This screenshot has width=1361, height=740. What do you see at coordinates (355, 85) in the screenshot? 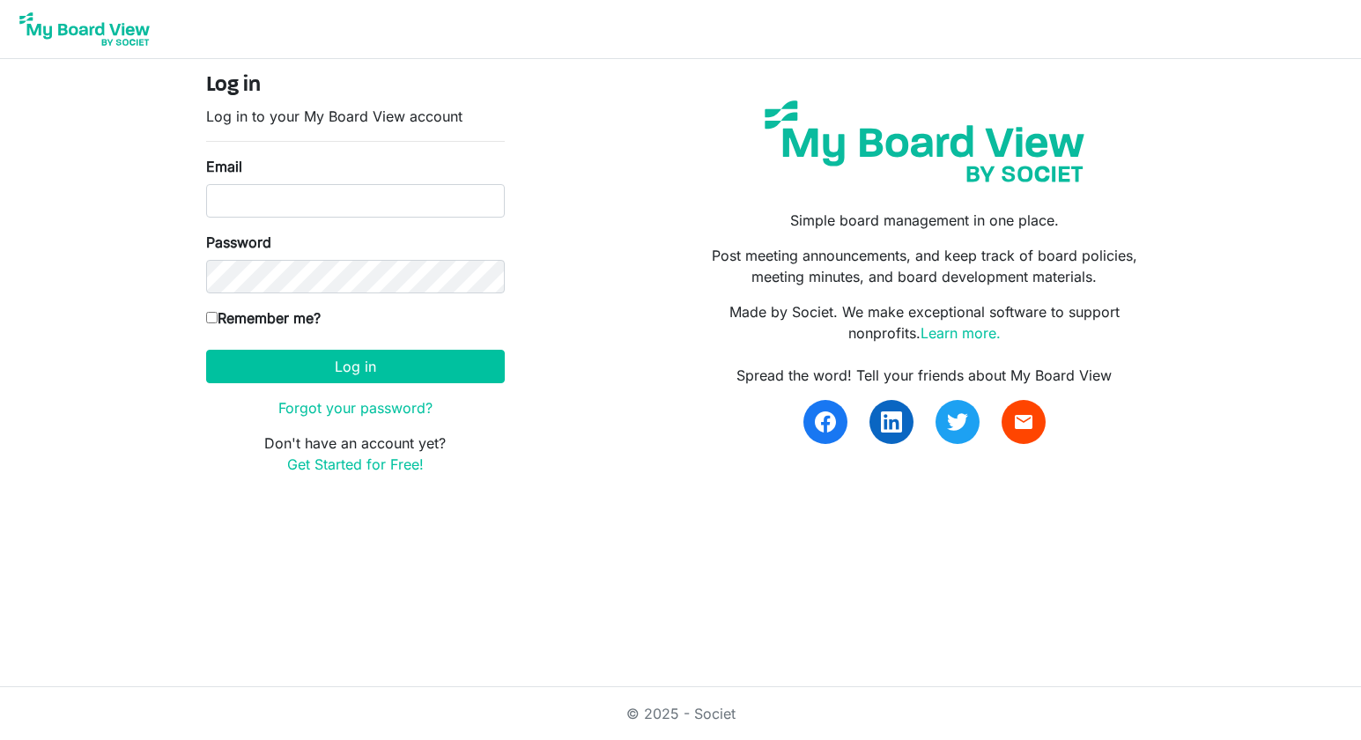
I see `h4: Log in` at bounding box center [355, 85].